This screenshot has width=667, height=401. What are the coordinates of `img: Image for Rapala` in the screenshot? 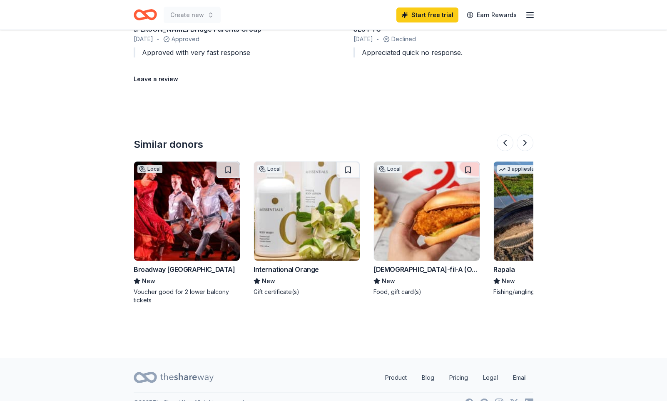 It's located at (546, 211).